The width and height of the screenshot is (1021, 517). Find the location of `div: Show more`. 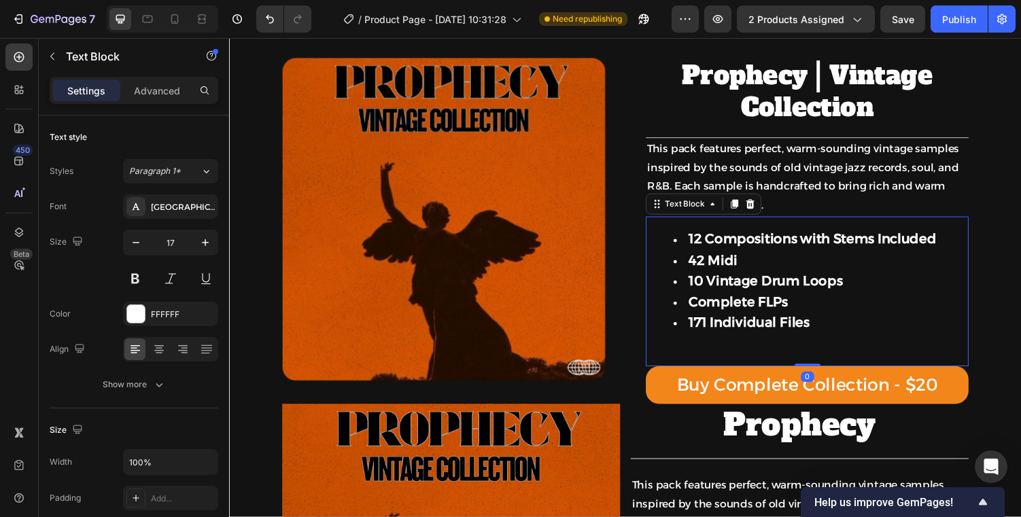

div: Show more is located at coordinates (134, 385).